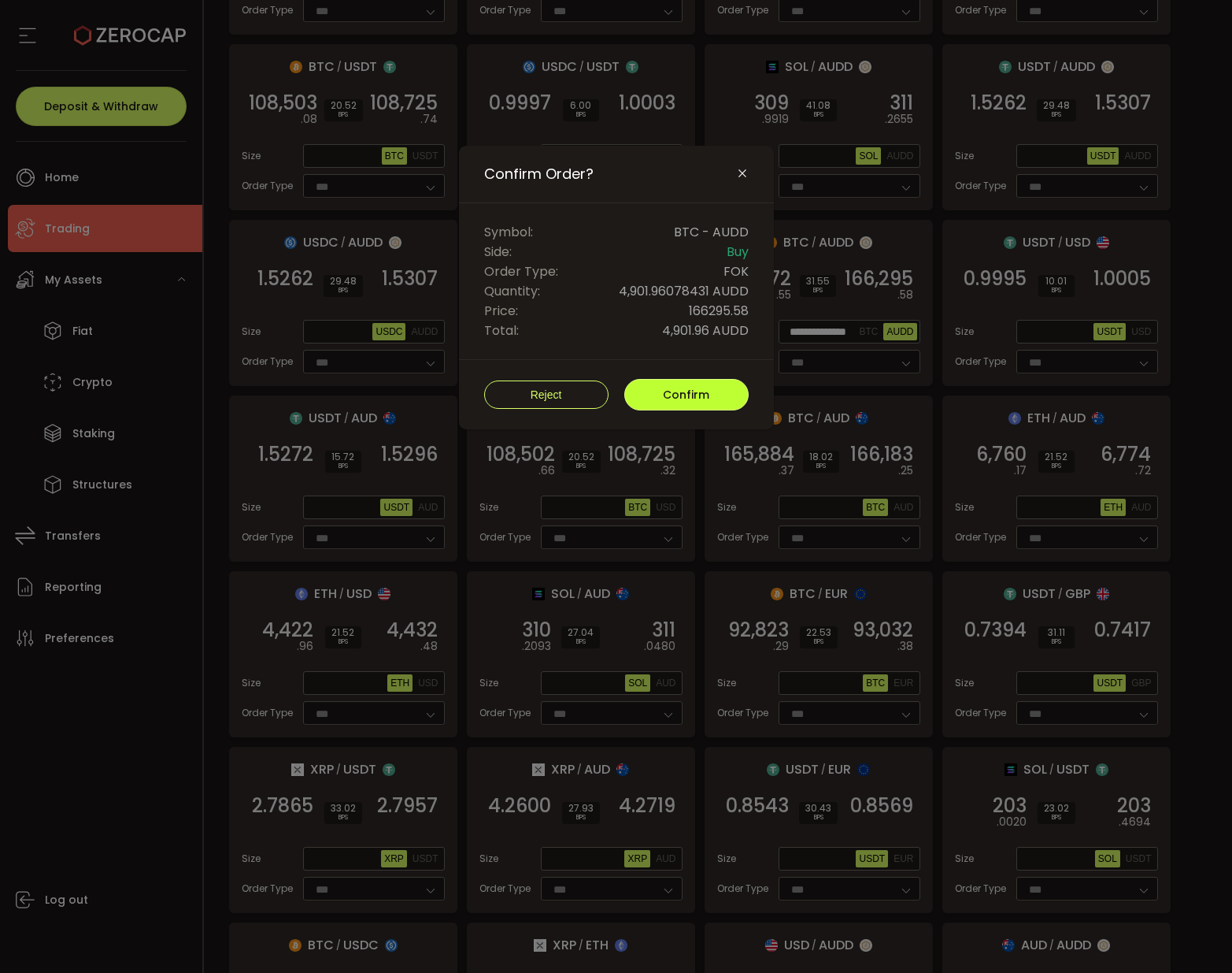  I want to click on span: Symbol:, so click(509, 232).